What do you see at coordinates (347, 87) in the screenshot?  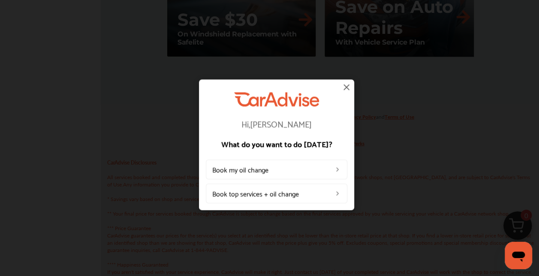 I see `img: close-icon.a004319c.svg` at bounding box center [347, 87].